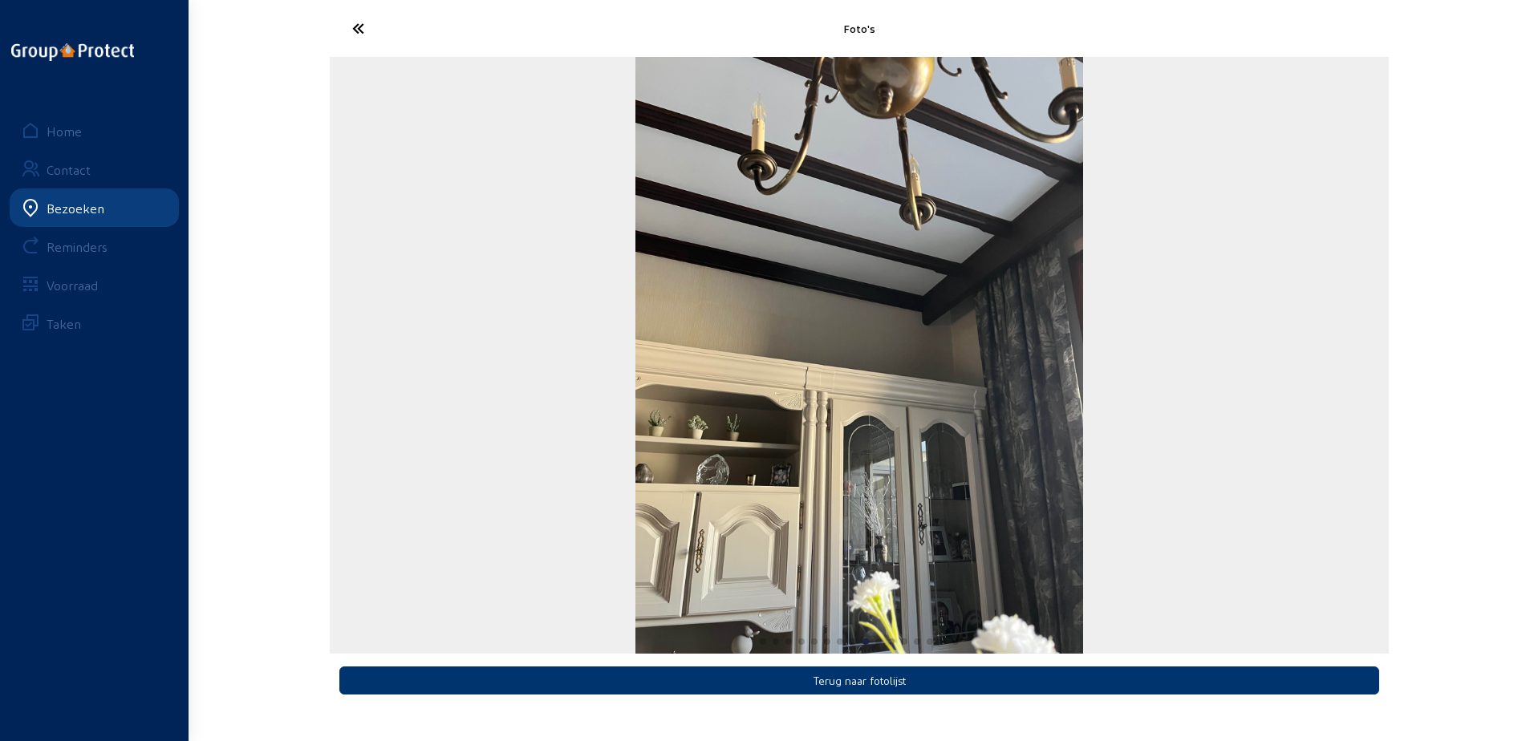 The width and height of the screenshot is (1534, 741). I want to click on img: 4147550b-a896-1297-73c5-364de0847e2d.jpeg, so click(859, 355).